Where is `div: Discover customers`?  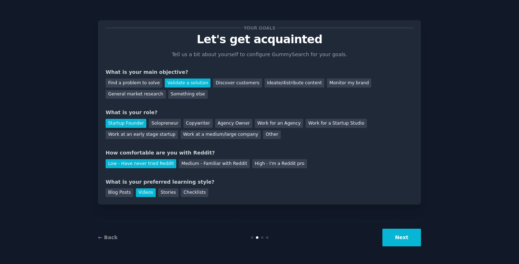 div: Discover customers is located at coordinates (237, 83).